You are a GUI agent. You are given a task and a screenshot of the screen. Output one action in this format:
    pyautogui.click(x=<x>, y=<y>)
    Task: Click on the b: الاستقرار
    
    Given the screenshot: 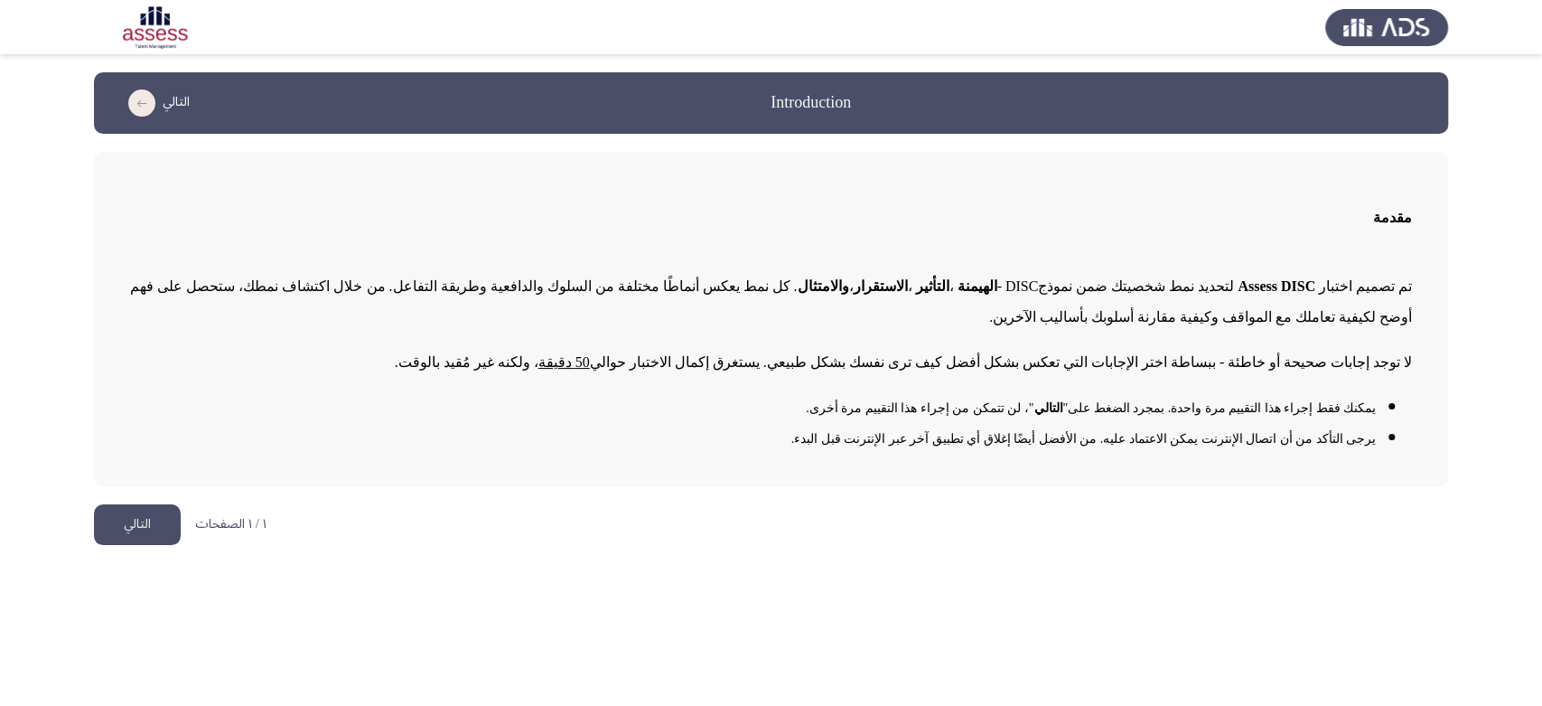 What is the action you would take?
    pyautogui.click(x=880, y=286)
    